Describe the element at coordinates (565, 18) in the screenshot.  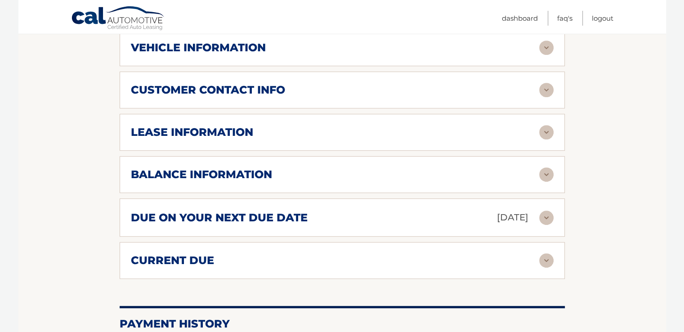
I see `a: FAQ's` at that location.